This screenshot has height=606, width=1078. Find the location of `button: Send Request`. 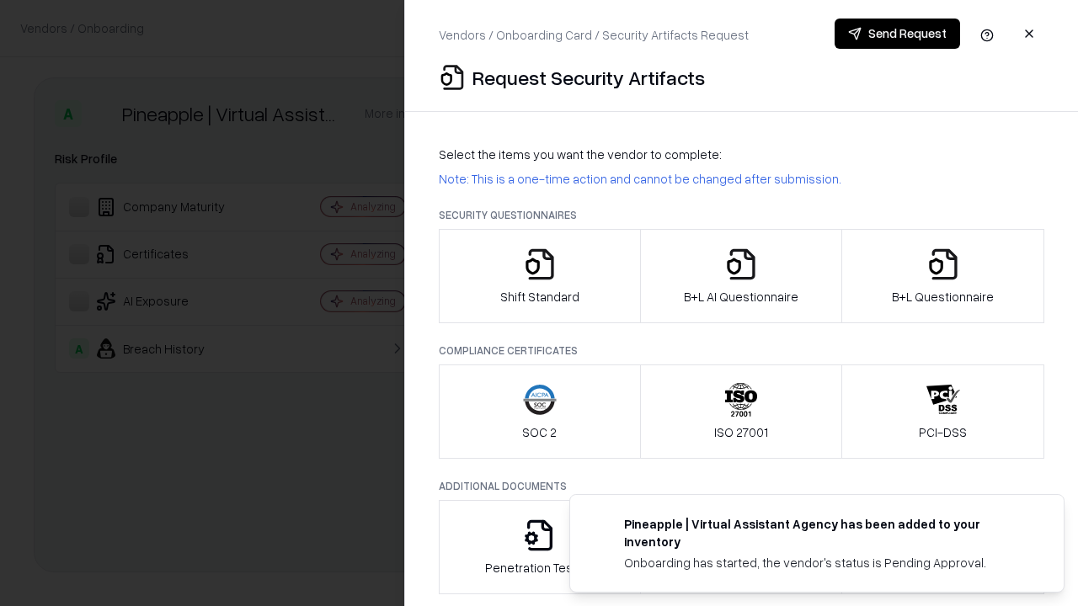

button: Send Request is located at coordinates (897, 34).